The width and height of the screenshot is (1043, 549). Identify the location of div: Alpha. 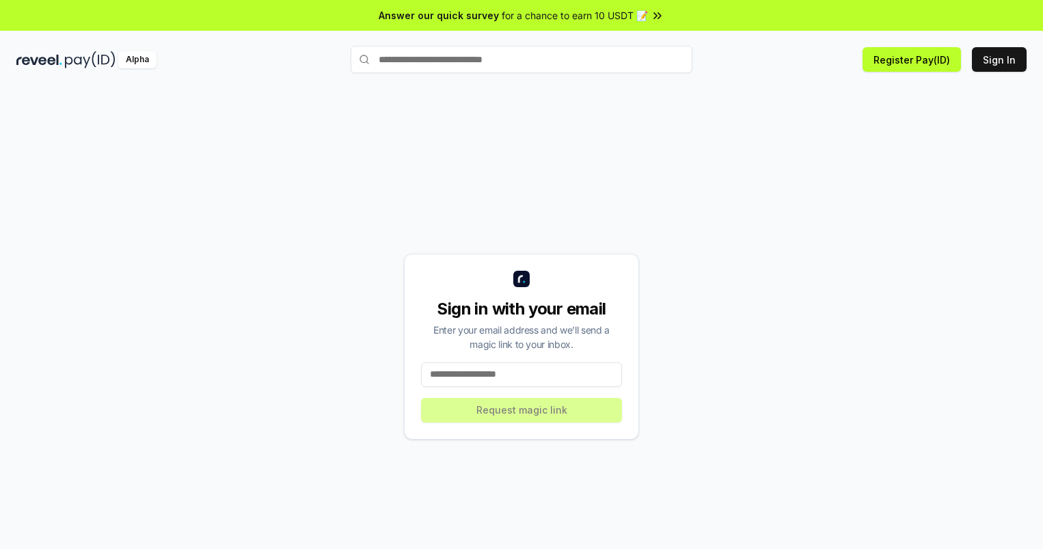
(137, 59).